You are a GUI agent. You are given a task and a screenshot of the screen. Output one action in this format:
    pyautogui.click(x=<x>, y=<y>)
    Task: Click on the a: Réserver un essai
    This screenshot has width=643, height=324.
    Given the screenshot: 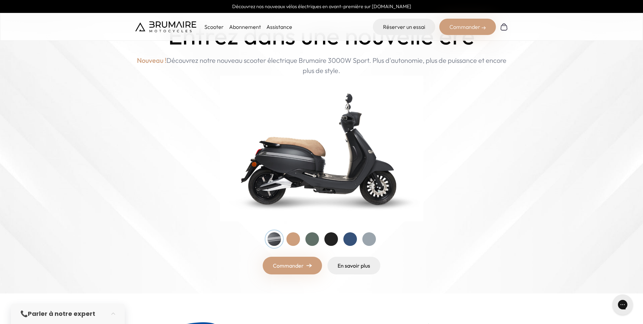 What is the action you would take?
    pyautogui.click(x=404, y=27)
    